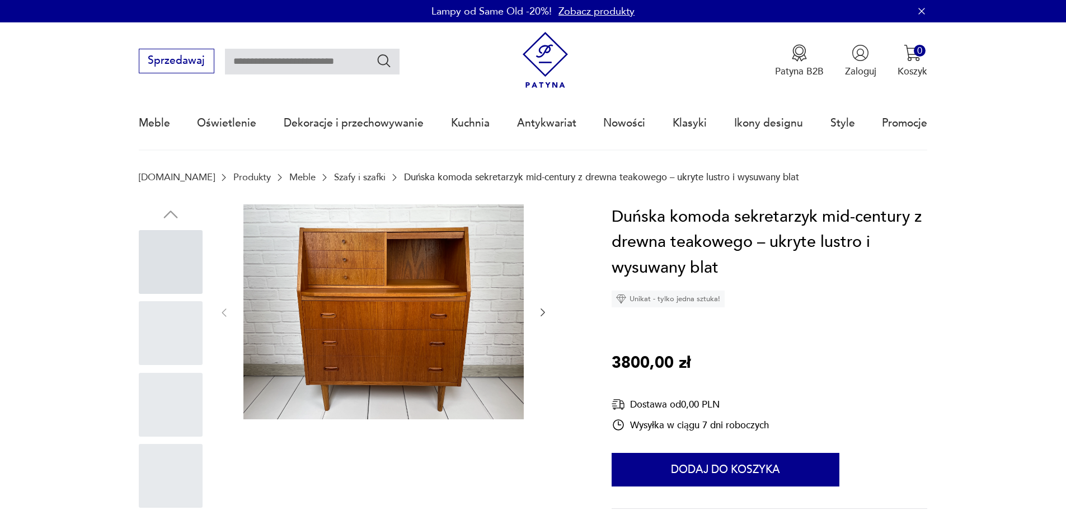 Image resolution: width=1066 pixels, height=510 pixels. Describe the element at coordinates (596, 11) in the screenshot. I see `a: Zobacz produkty` at that location.